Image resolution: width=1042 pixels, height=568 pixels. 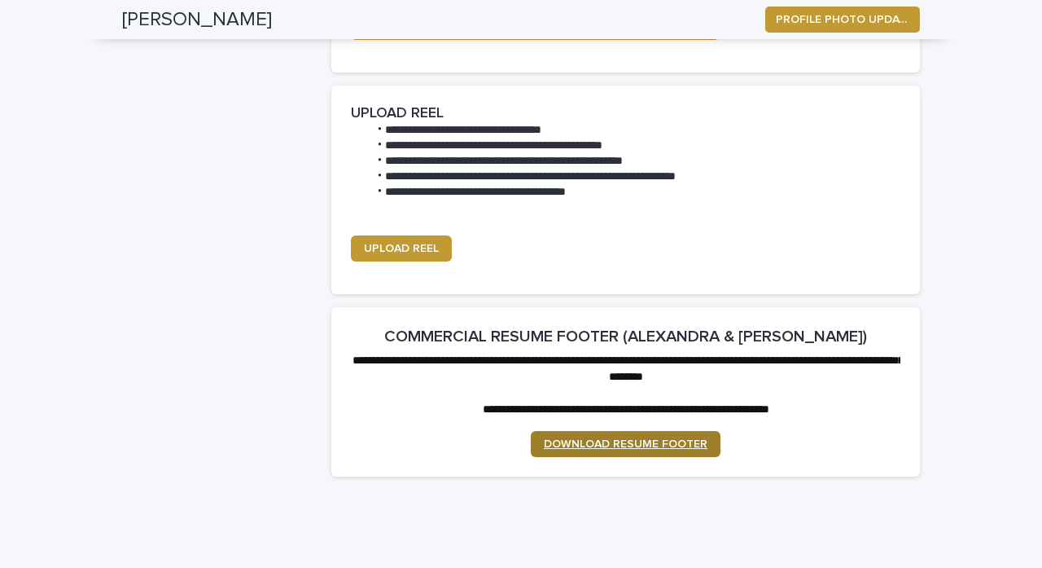 What do you see at coordinates (625, 444) in the screenshot?
I see `a: DOWNLOAD RESUME FOOTER` at bounding box center [625, 444].